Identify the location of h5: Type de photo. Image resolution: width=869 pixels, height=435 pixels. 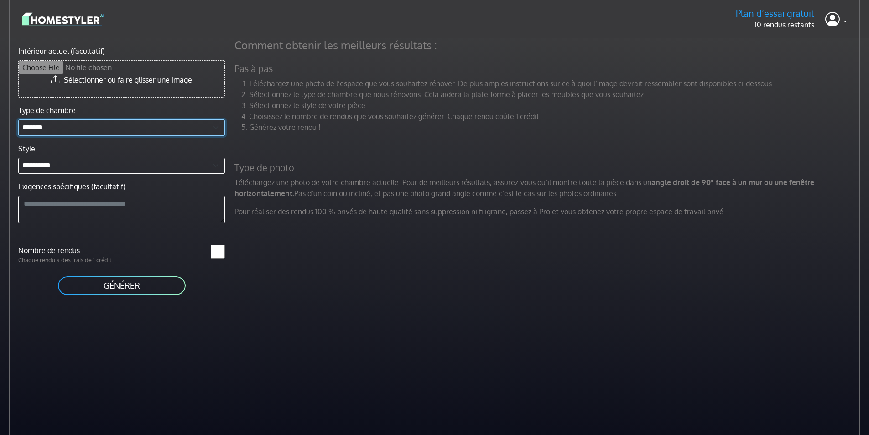
(548, 167).